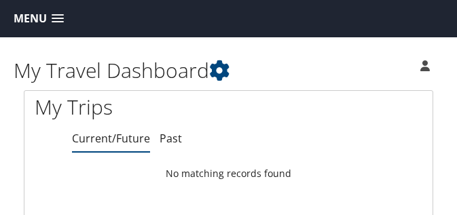  What do you see at coordinates (171, 139) in the screenshot?
I see `a: Past` at bounding box center [171, 139].